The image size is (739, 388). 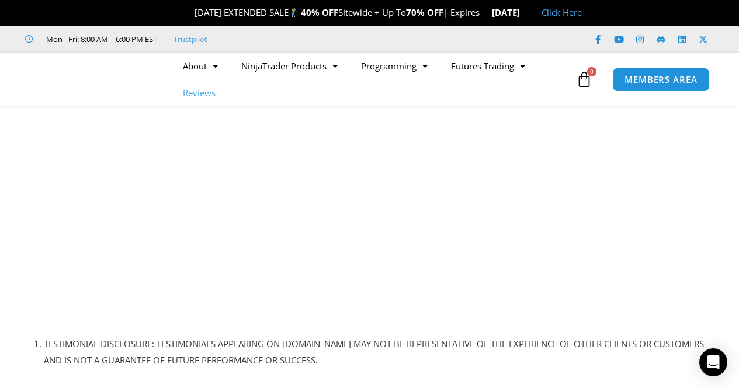 What do you see at coordinates (200, 66) in the screenshot?
I see `a: About` at bounding box center [200, 66].